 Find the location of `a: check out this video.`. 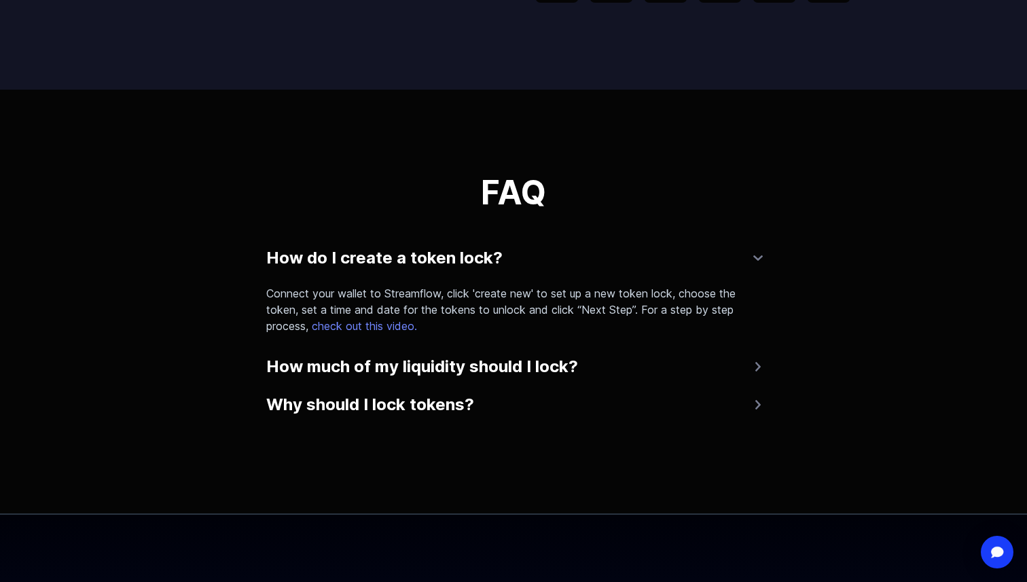

a: check out this video. is located at coordinates (363, 326).